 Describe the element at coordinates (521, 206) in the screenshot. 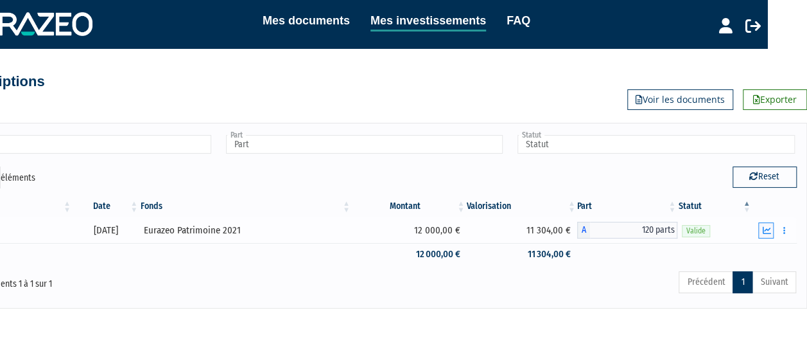

I see `th: Valorisation: activer pour trier la colonne par ordre croissant` at that location.